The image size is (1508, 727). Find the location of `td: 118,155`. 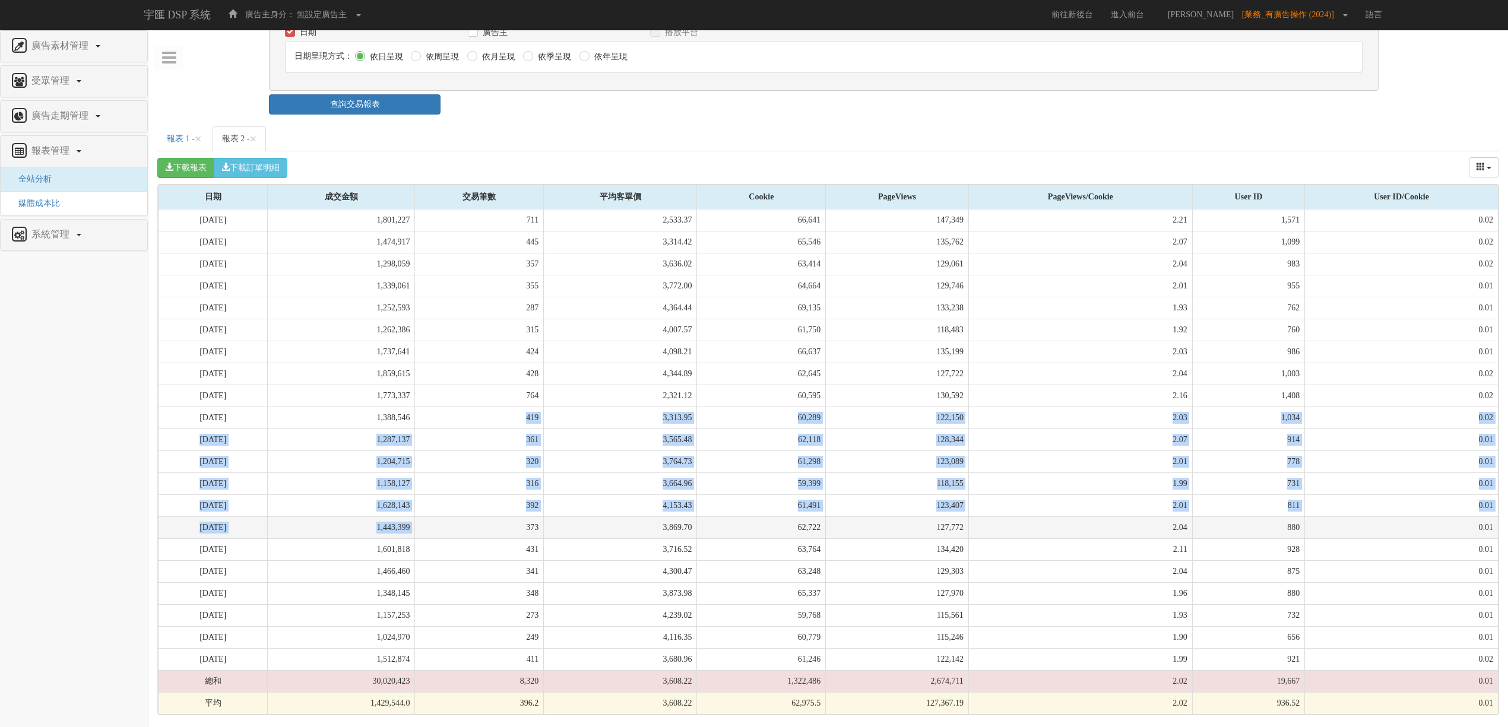

td: 118,155 is located at coordinates (897, 483).